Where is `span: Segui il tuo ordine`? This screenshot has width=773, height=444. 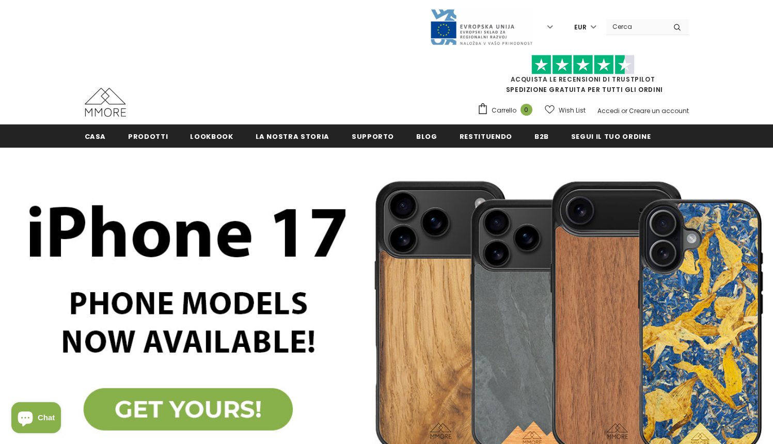 span: Segui il tuo ordine is located at coordinates (611, 136).